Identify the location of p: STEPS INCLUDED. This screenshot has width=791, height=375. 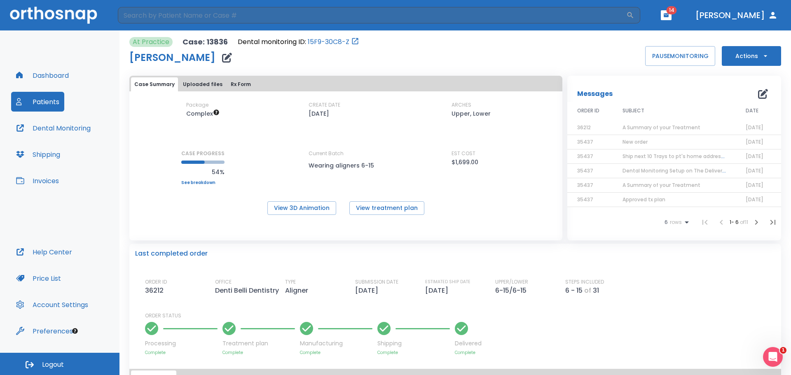
(585, 282).